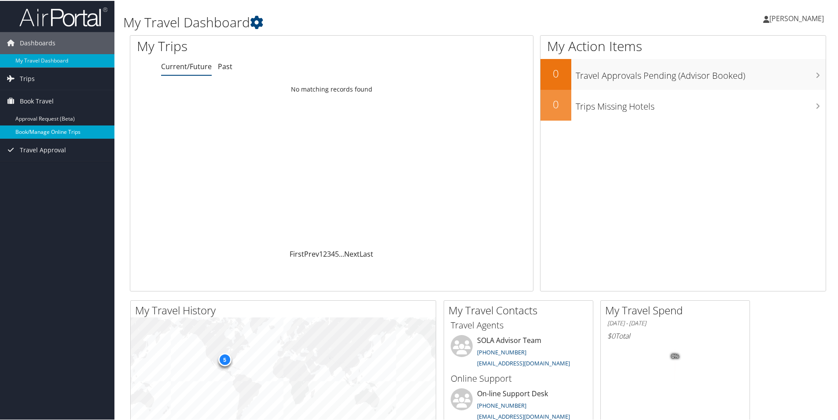 The image size is (838, 420). I want to click on img: airportal-logo.png, so click(63, 16).